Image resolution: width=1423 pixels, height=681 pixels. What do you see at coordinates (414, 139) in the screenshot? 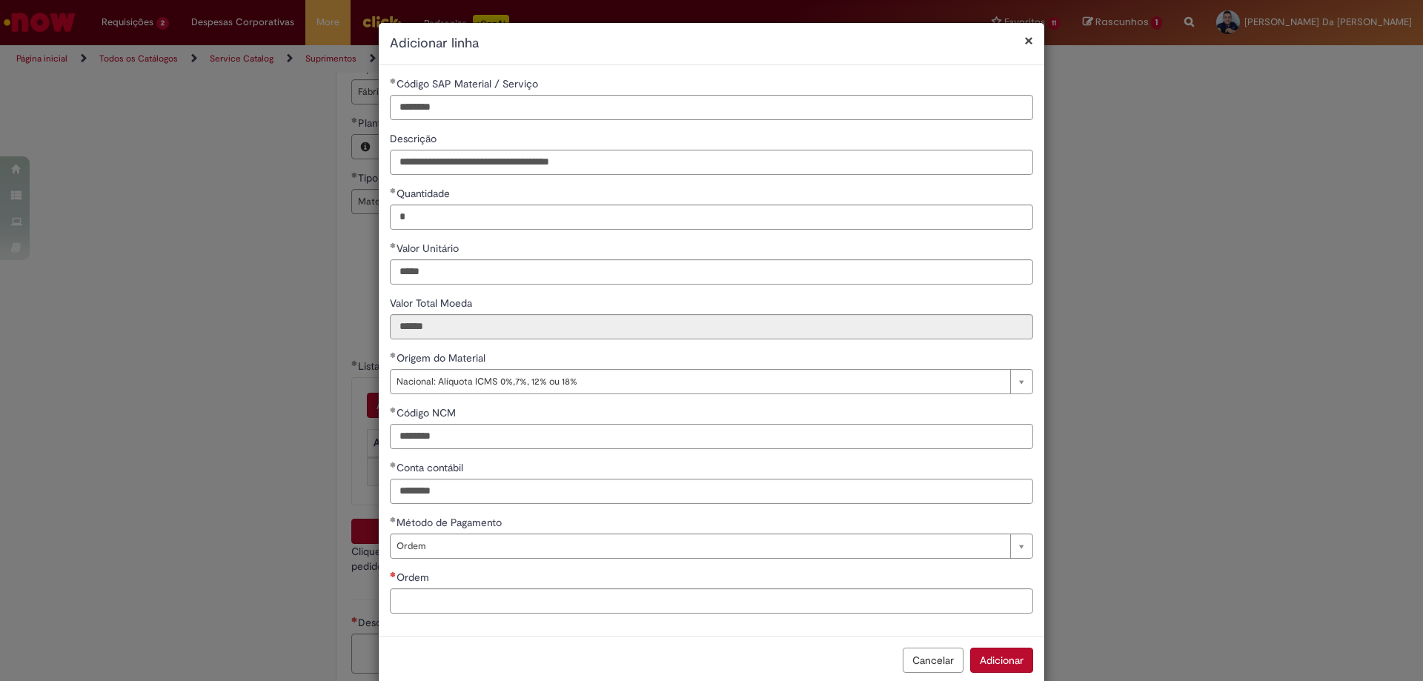
I see `span: Descrição` at bounding box center [414, 139].